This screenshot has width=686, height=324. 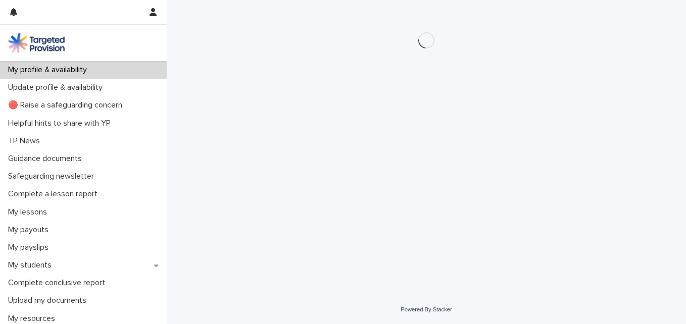 What do you see at coordinates (30, 247) in the screenshot?
I see `p: My payslips` at bounding box center [30, 247].